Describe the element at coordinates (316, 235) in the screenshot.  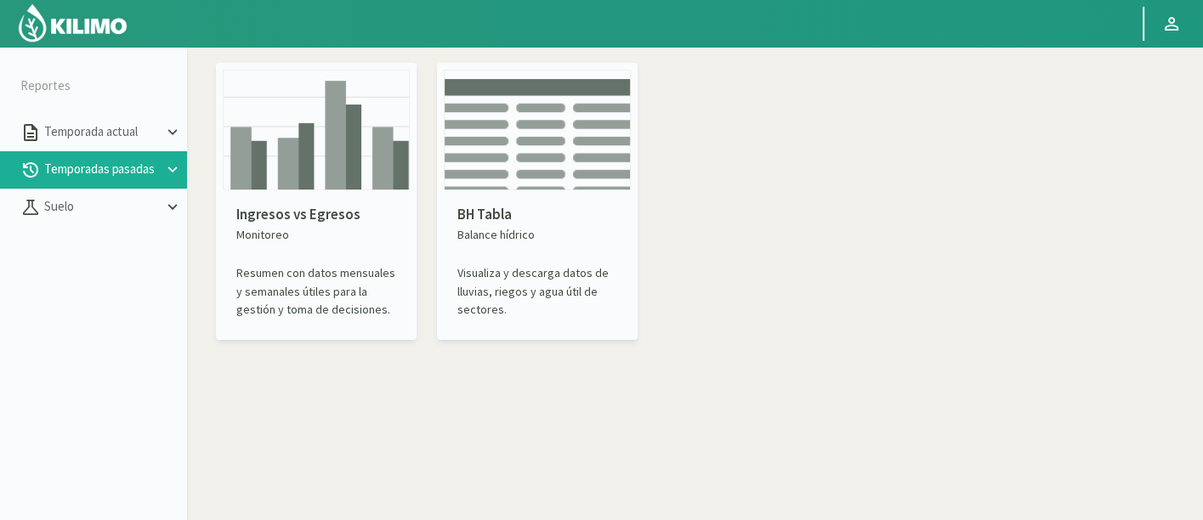
I see `p: Monitoreo` at that location.